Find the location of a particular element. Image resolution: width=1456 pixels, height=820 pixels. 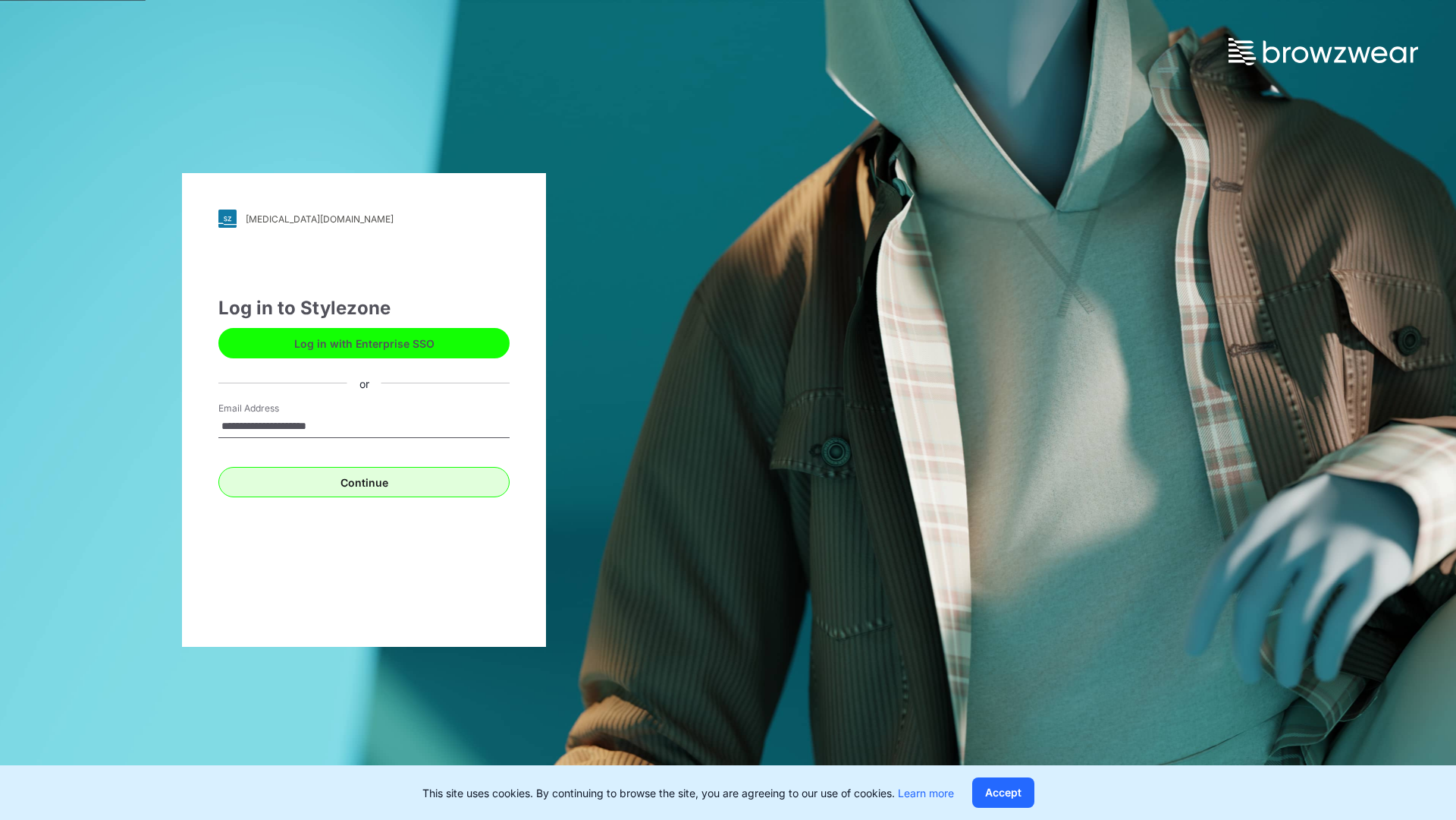

a: Learn more is located at coordinates (926, 793).